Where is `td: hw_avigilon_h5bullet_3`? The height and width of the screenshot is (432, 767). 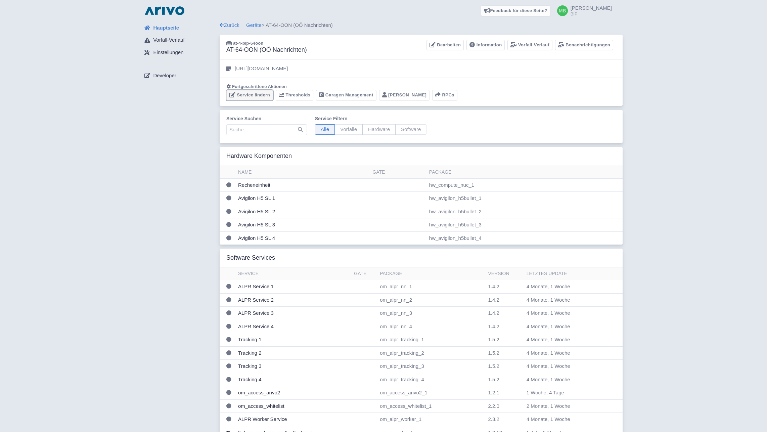 td: hw_avigilon_h5bullet_3 is located at coordinates (524, 225).